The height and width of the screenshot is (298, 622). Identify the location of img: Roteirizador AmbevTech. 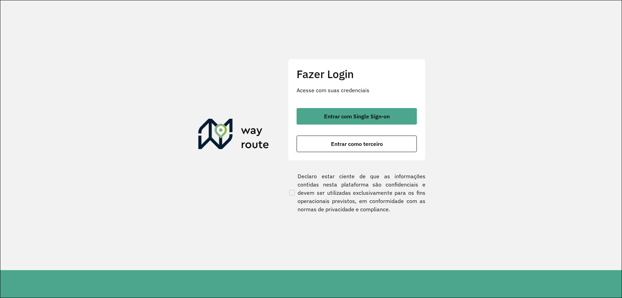
(234, 135).